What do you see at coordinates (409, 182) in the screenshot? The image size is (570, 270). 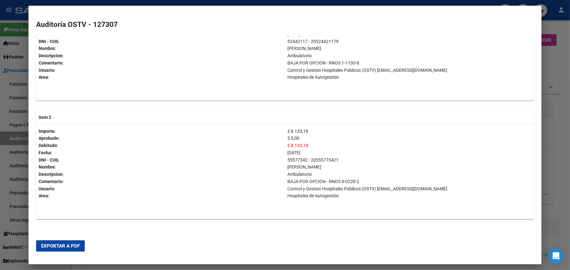 I see `p: BAJA POR OPCION - RNOS 4-0220-2` at bounding box center [409, 182].